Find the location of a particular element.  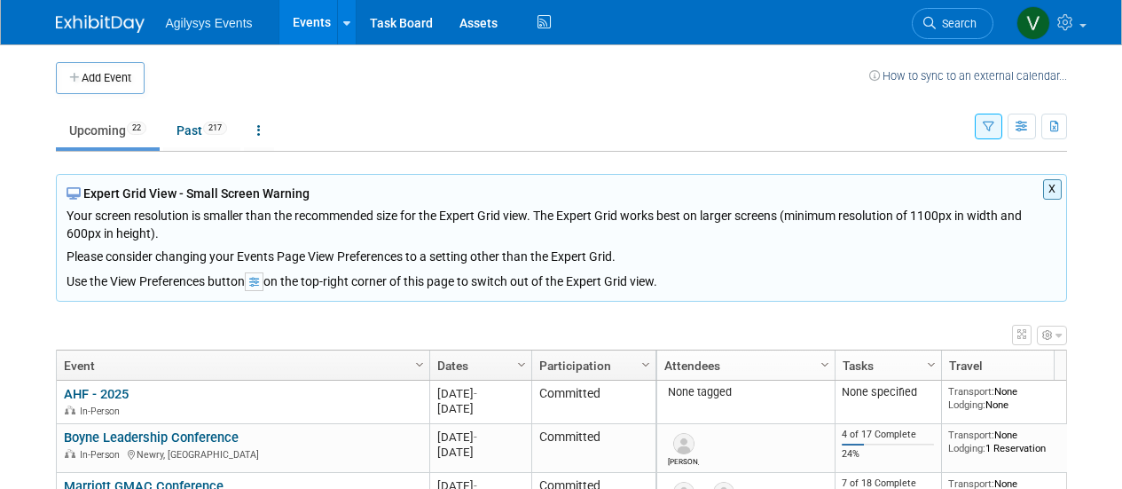

a: Dates is located at coordinates (478, 366).